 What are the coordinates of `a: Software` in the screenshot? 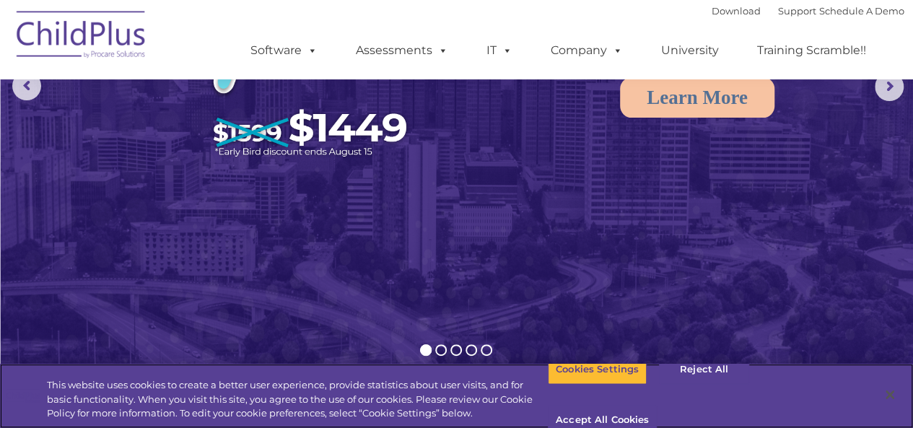 It's located at (284, 51).